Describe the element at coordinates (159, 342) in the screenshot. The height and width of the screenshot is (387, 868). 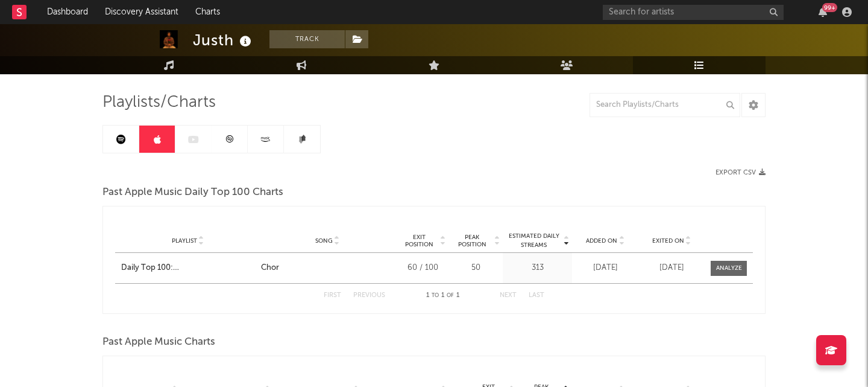
I see `span: Past Apple Music Charts` at that location.